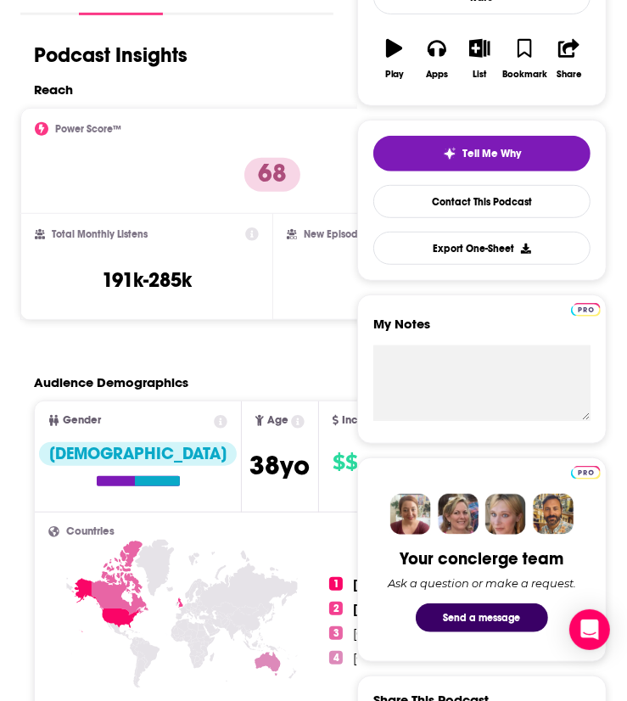 The image size is (627, 701). Describe the element at coordinates (394, 74) in the screenshot. I see `div: Play` at that location.